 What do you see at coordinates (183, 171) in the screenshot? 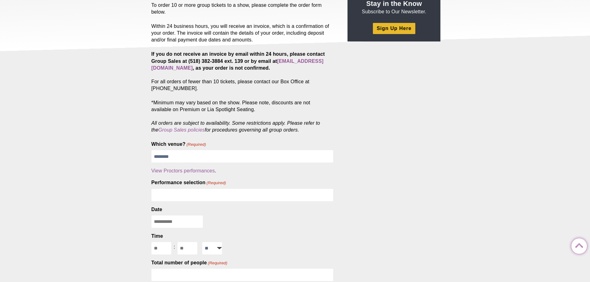
I see `a: View Proctors performances` at bounding box center [183, 171].